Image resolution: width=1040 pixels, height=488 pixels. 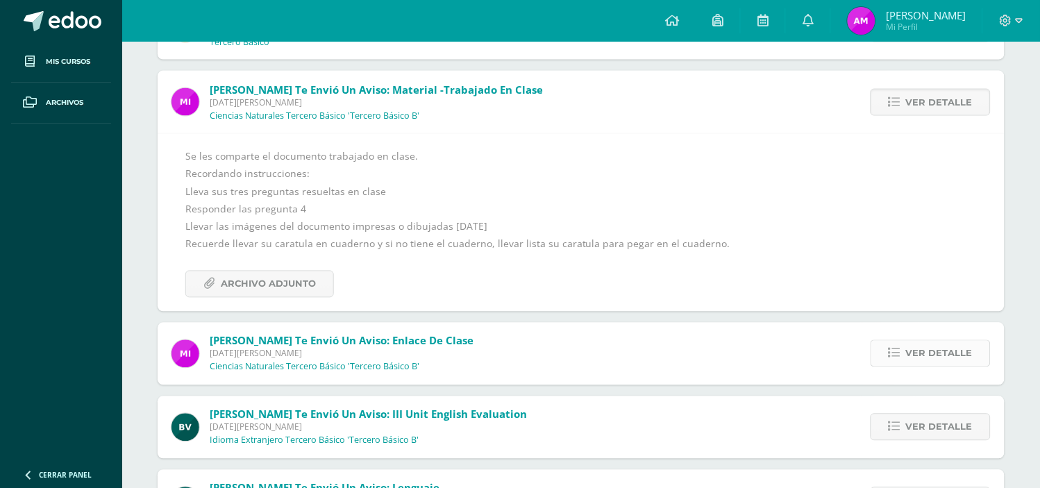 What do you see at coordinates (65, 475) in the screenshot?
I see `span: Cerrar panel` at bounding box center [65, 475].